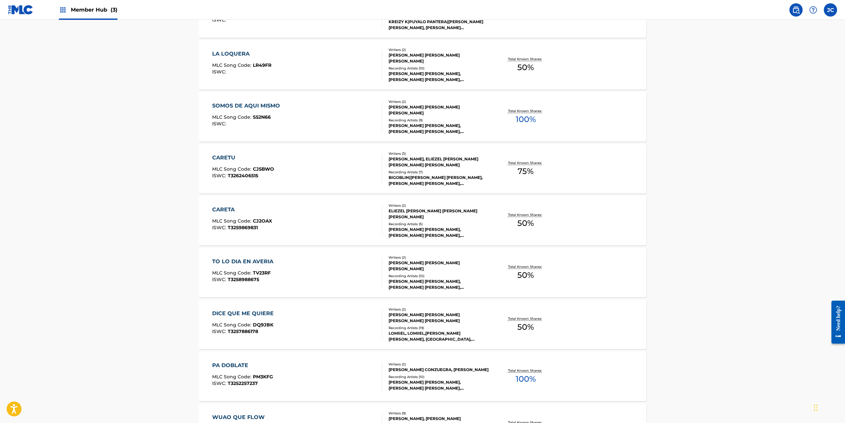 This screenshot has width=845, height=423. What do you see at coordinates (242, 54) in the screenshot?
I see `div: LA LOQUERA` at bounding box center [242, 54].